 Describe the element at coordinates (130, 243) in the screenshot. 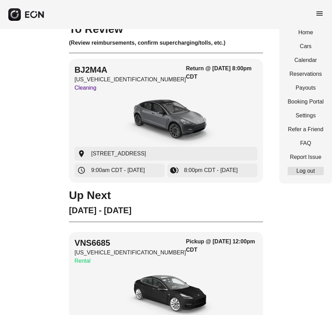

I see `h2: VNS6685` at that location.